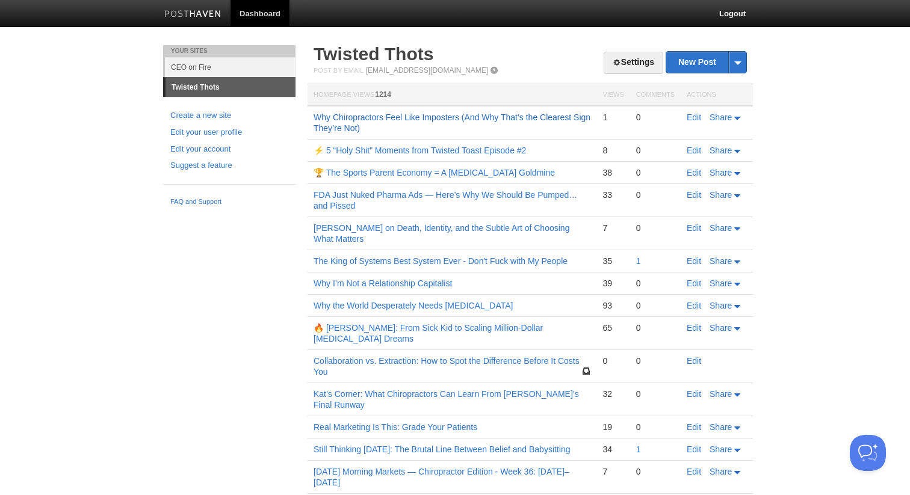 This screenshot has width=910, height=495. I want to click on div: 19, so click(613, 427).